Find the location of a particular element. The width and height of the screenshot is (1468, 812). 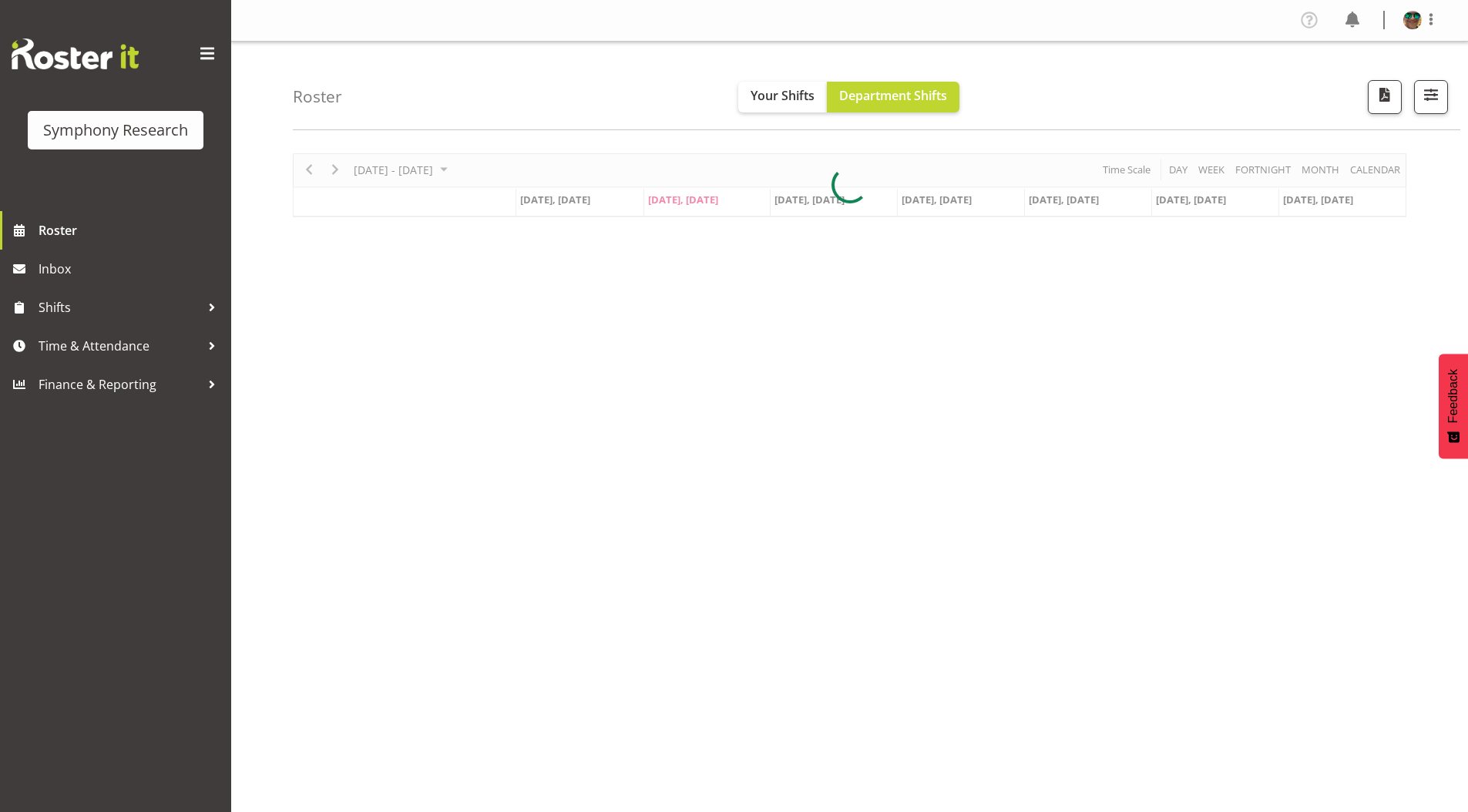

img: said-a-husainf550afc858a57597b0cc8f557ce64376.png is located at coordinates (1413, 20).